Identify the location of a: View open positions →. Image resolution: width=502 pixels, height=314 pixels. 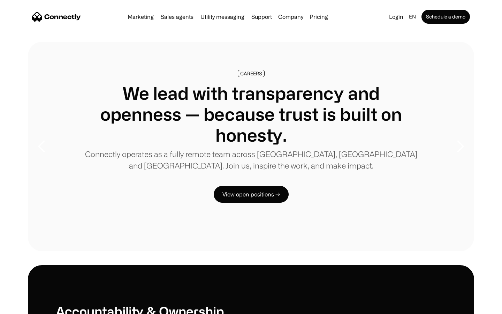
(251, 194).